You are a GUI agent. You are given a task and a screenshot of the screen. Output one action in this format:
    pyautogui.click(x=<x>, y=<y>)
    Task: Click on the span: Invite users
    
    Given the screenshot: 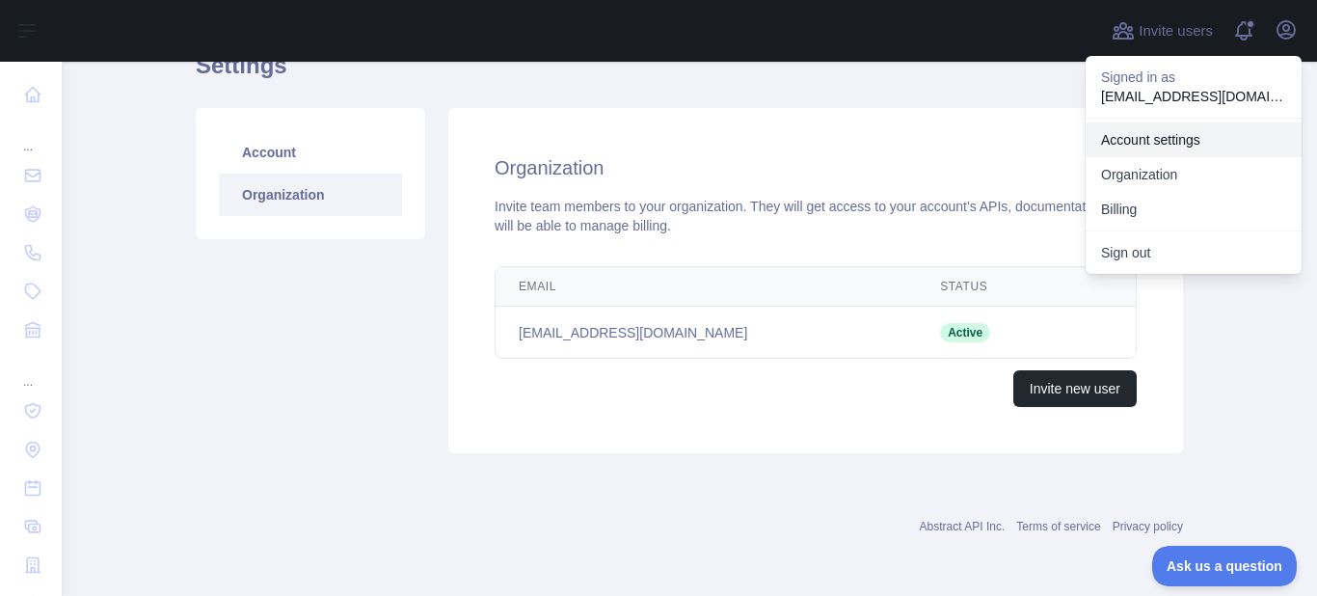 What is the action you would take?
    pyautogui.click(x=1175, y=31)
    